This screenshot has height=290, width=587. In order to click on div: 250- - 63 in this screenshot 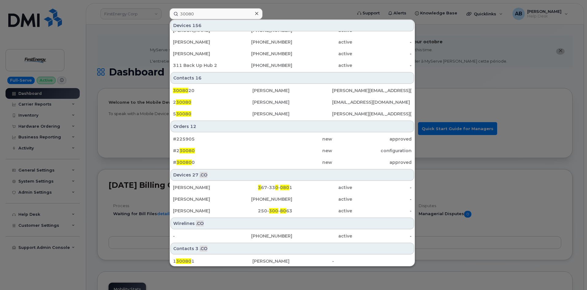, I will do `click(263, 211)`.